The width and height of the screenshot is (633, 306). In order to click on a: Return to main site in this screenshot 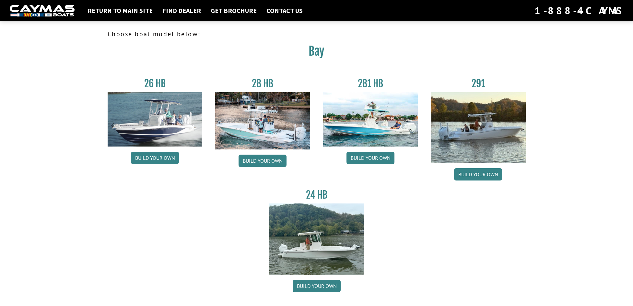, I will do `click(120, 11)`.